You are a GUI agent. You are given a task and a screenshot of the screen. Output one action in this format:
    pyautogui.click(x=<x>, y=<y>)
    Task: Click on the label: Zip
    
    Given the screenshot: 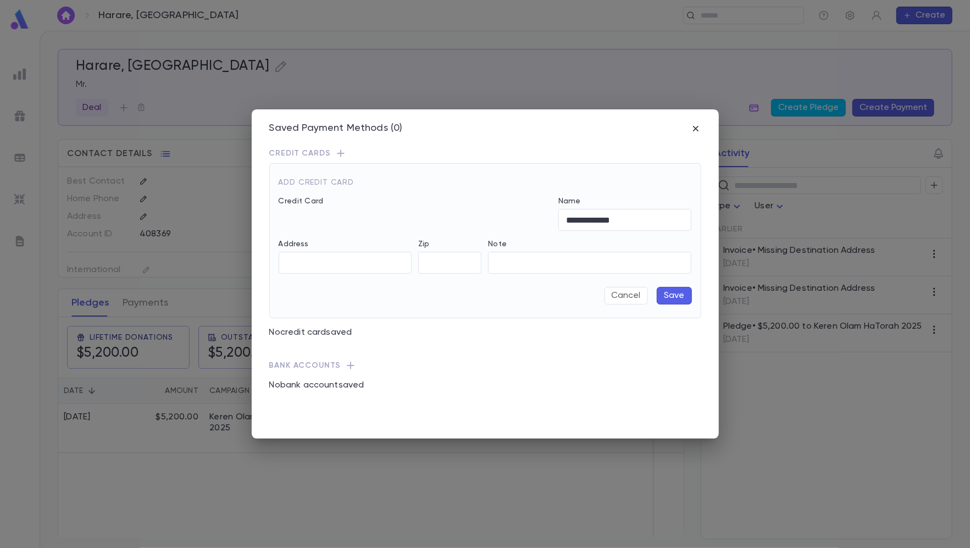 What is the action you would take?
    pyautogui.click(x=424, y=244)
    